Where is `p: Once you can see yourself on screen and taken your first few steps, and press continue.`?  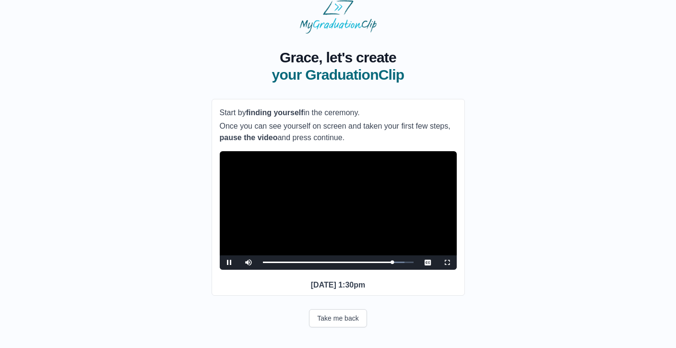
p: Once you can see yourself on screen and taken your first few steps, and press continue. is located at coordinates (338, 132).